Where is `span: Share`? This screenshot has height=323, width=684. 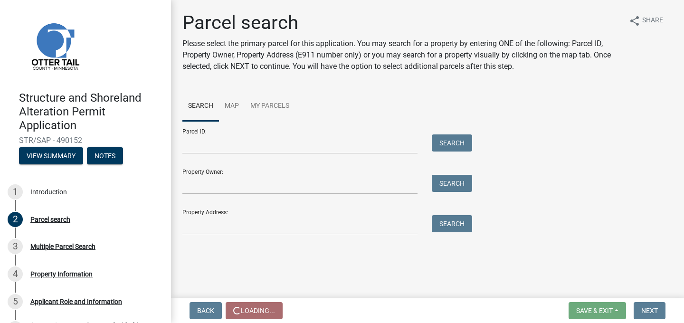 span: Share is located at coordinates (653, 21).